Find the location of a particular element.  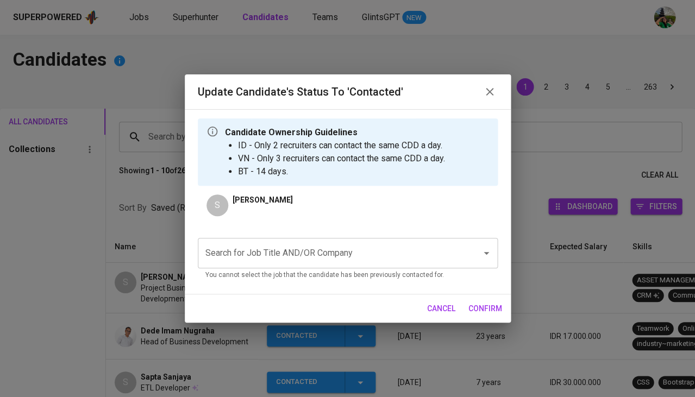

span: confirm is located at coordinates (485, 309).